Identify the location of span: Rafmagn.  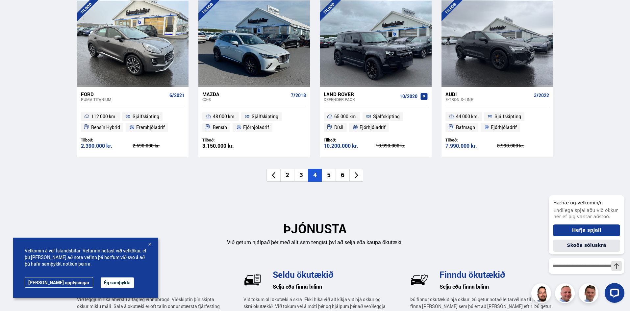
(465, 127).